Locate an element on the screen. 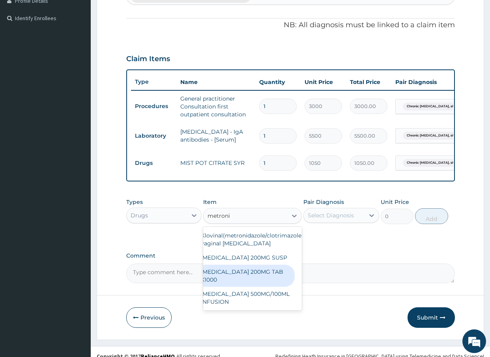 The image size is (490, 357). th: Type is located at coordinates (154, 82).